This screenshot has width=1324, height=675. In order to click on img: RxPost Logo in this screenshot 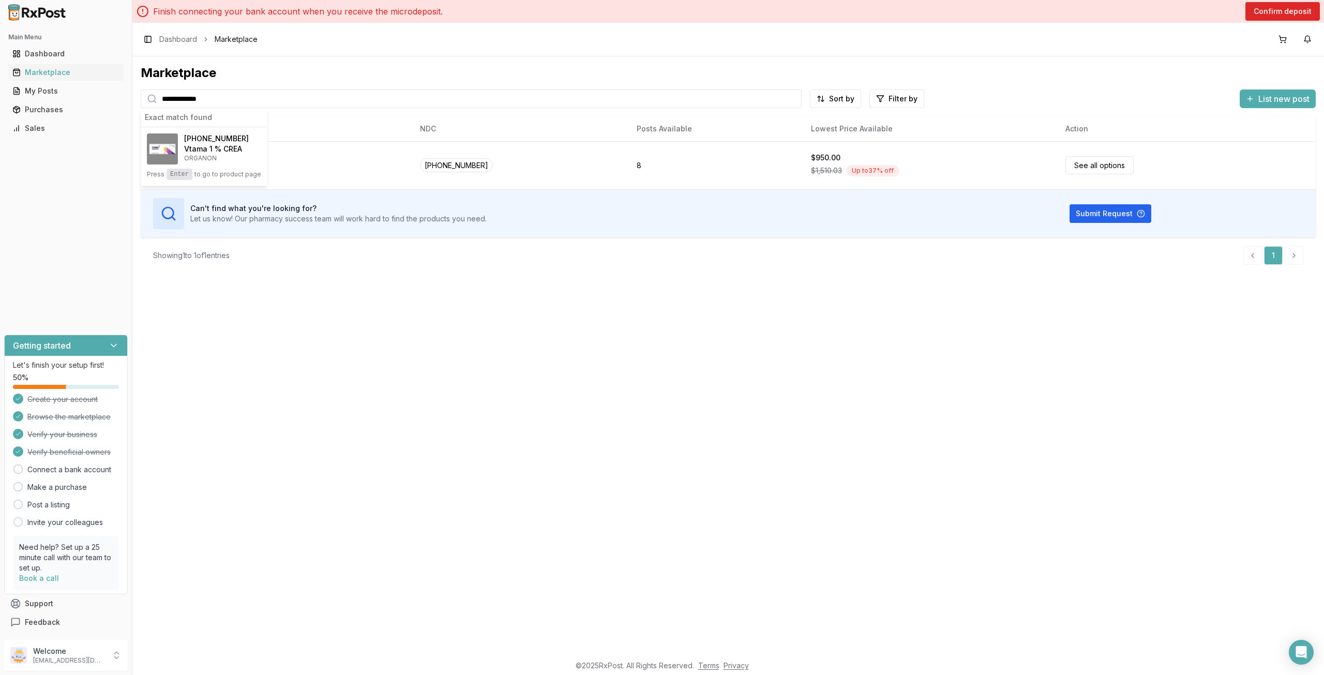, I will do `click(37, 12)`.